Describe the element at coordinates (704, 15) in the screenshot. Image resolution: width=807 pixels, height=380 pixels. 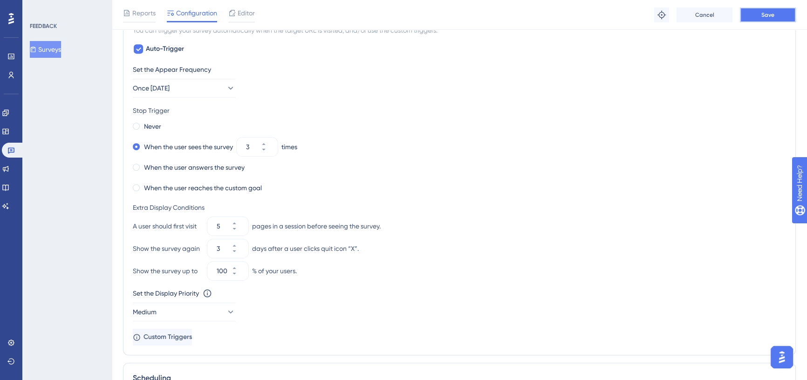
I see `button: Cancel` at that location.